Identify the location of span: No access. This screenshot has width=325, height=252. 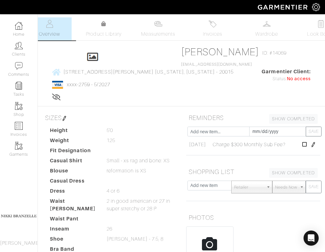
(299, 79).